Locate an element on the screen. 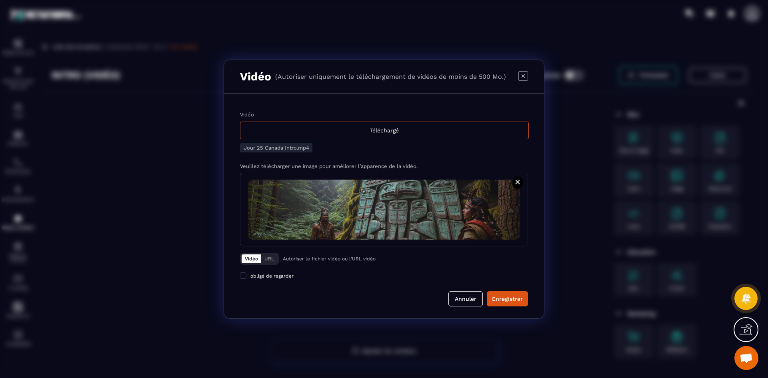 The width and height of the screenshot is (768, 378). span: obligé de regarder is located at coordinates (272, 276).